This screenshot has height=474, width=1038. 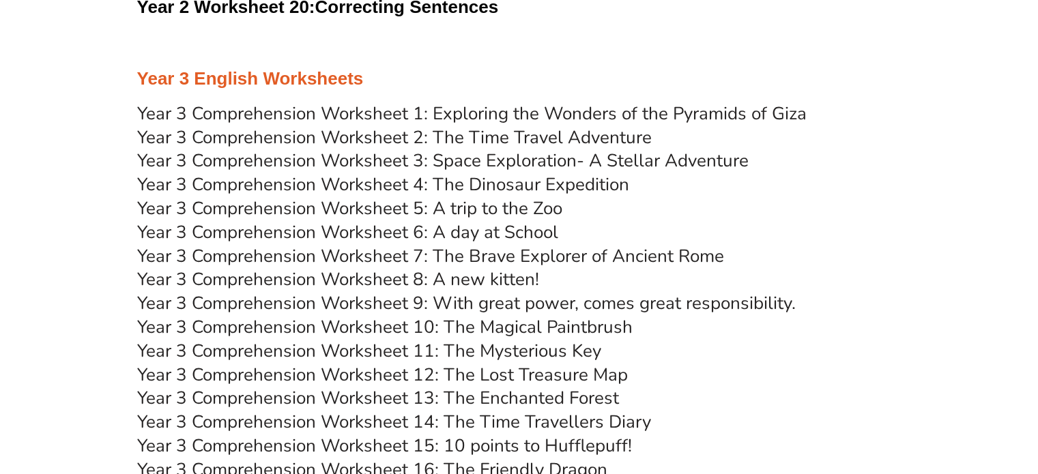 I want to click on a: Year 3 Comprehension Worksheet 5: A trip to the Zoo, so click(x=349, y=208).